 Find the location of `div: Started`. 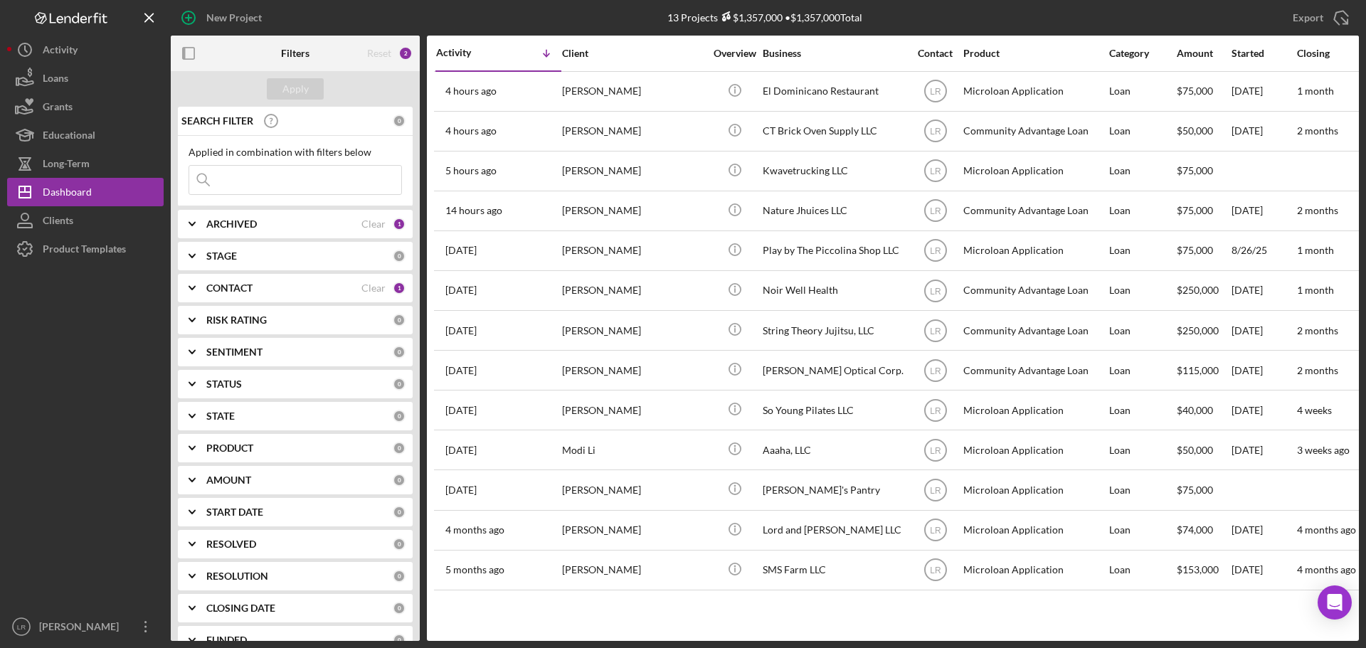

div: Started is located at coordinates (1264, 53).